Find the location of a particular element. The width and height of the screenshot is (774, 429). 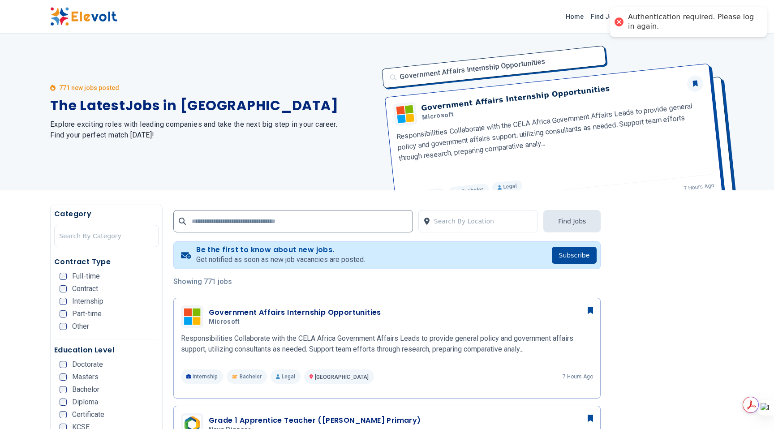

span: Internship is located at coordinates (88, 302).